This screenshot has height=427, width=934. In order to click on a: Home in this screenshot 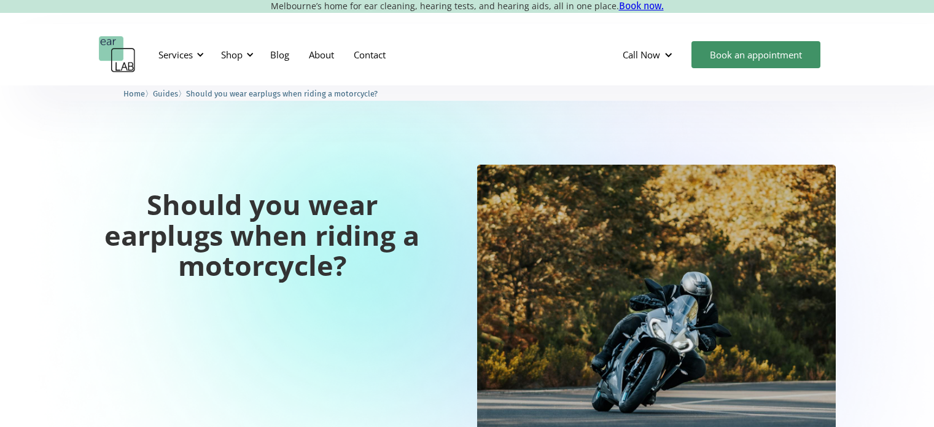, I will do `click(134, 93)`.